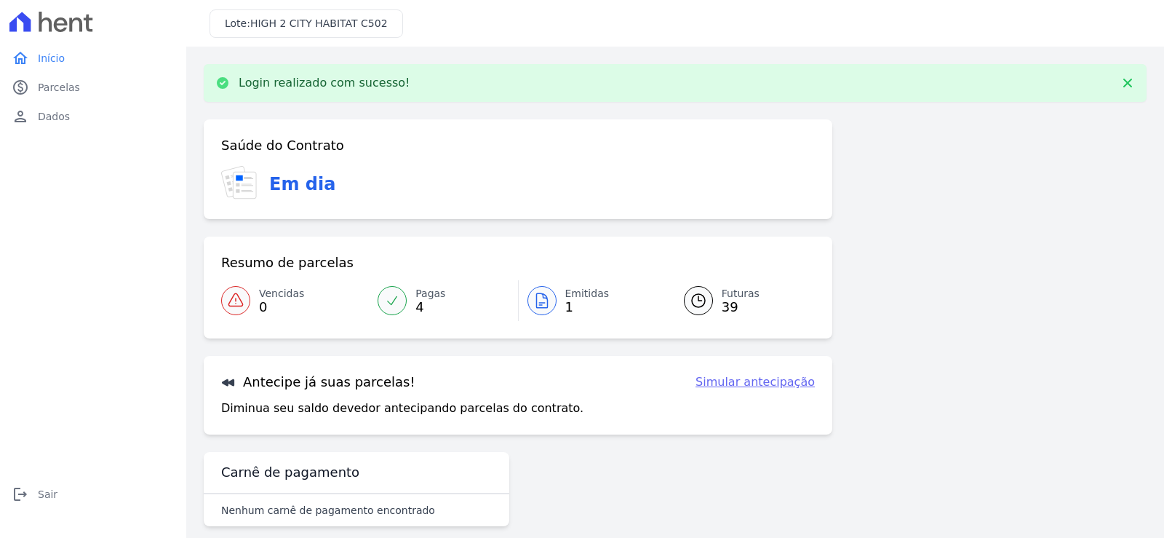 The height and width of the screenshot is (538, 1164). I want to click on a: Simular antecipação, so click(755, 382).